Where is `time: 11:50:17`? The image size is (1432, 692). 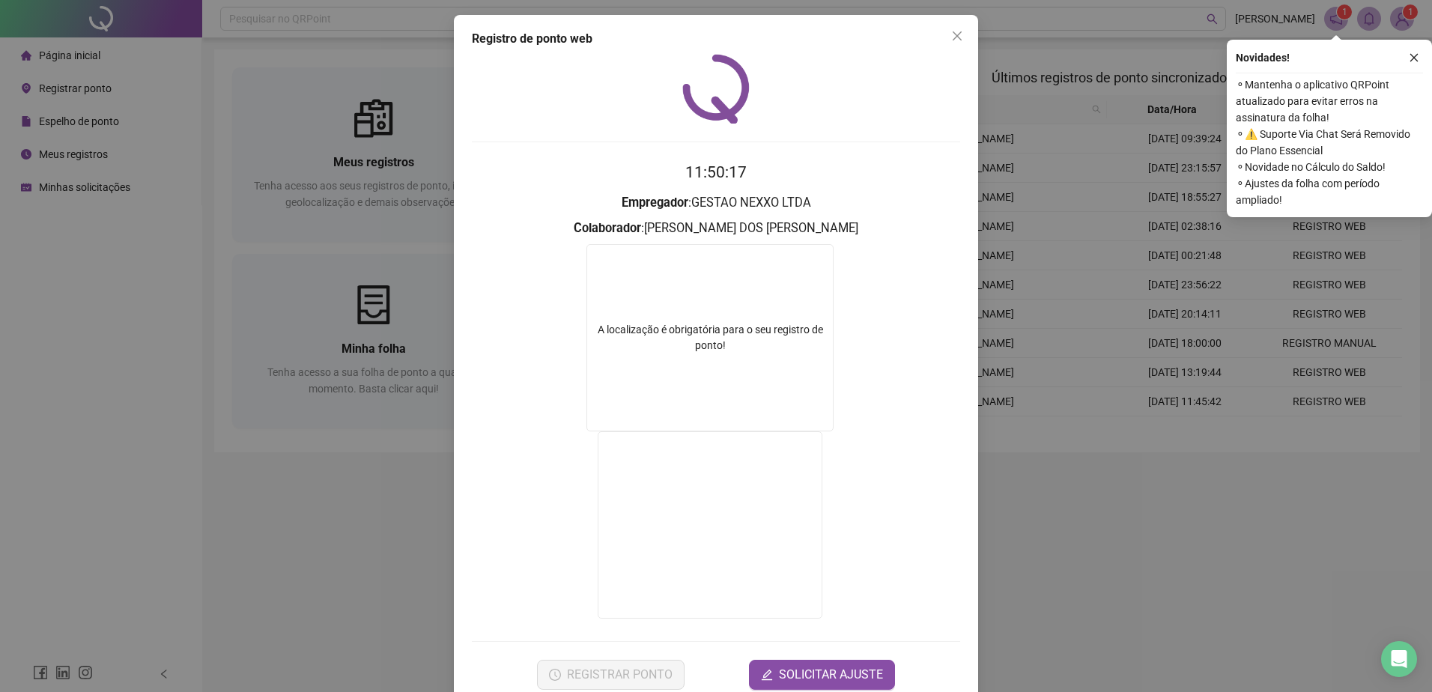
time: 11:50:17 is located at coordinates (716, 172).